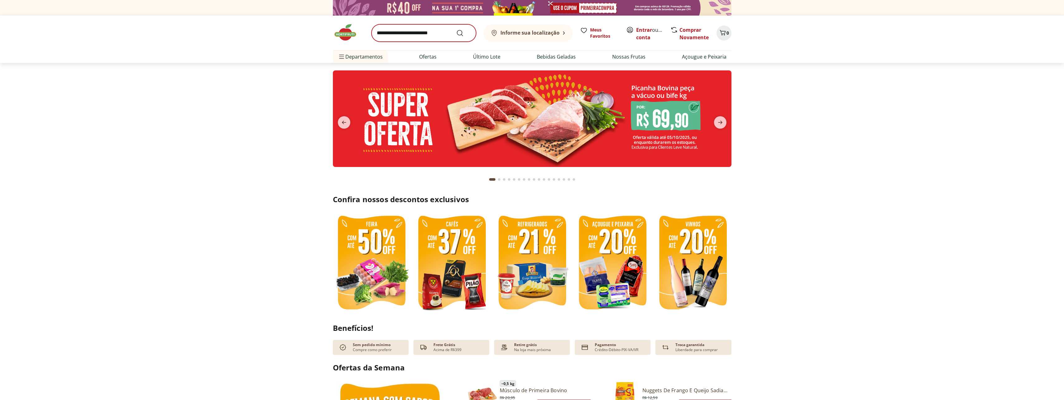 The width and height of the screenshot is (1064, 400). I want to click on button: next, so click(720, 122).